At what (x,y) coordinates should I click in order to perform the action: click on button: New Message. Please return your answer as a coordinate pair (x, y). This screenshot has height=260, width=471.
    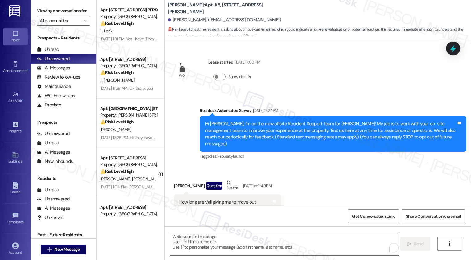
    Looking at the image, I should click on (64, 250).